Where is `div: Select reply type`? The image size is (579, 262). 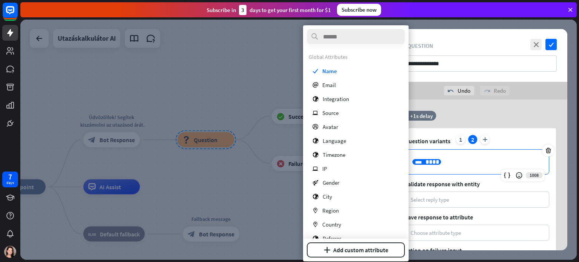
div: Select reply type is located at coordinates (430, 199).